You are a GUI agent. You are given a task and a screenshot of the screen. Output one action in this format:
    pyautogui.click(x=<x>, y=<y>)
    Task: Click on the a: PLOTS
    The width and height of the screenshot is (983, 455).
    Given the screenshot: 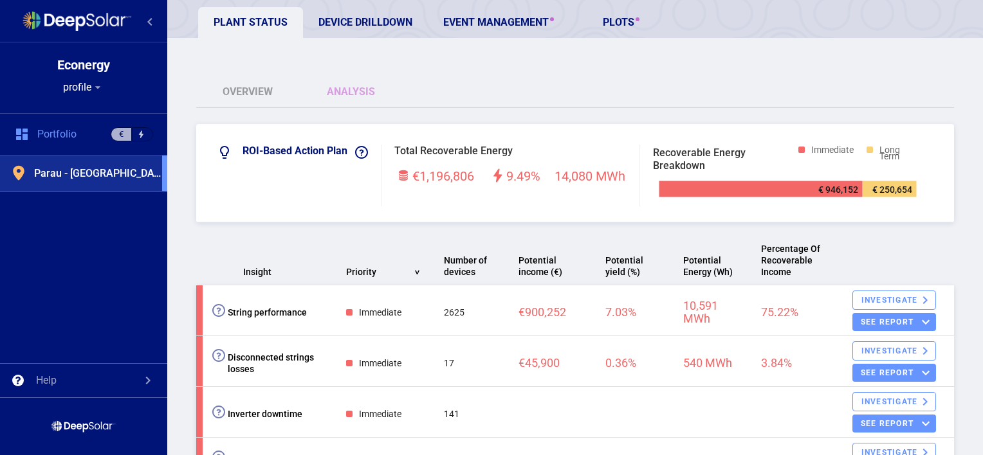 What is the action you would take?
    pyautogui.click(x=621, y=23)
    